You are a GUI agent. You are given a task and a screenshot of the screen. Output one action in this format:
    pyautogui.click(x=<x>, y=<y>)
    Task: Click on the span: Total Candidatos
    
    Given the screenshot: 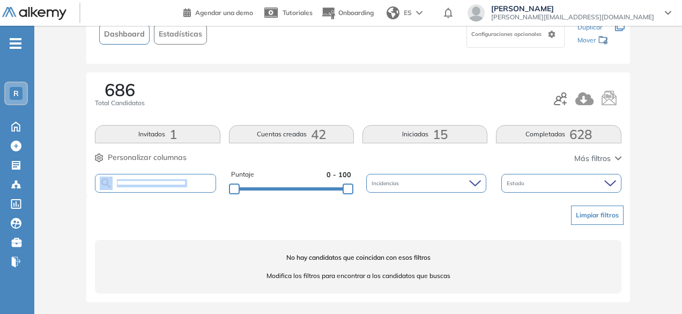 What is the action you would take?
    pyautogui.click(x=120, y=103)
    